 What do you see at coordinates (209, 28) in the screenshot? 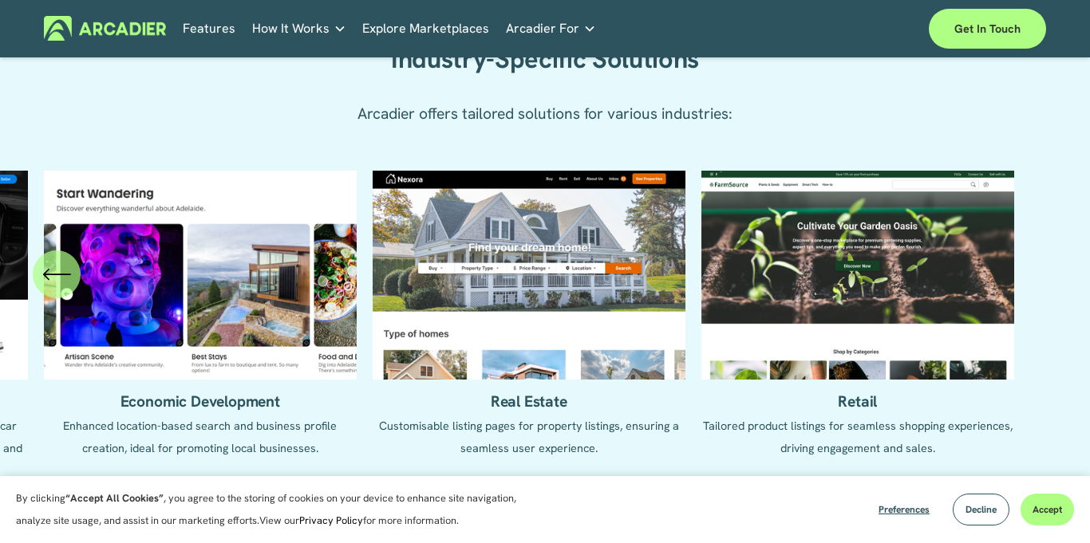
I see `a: Features` at bounding box center [209, 28].